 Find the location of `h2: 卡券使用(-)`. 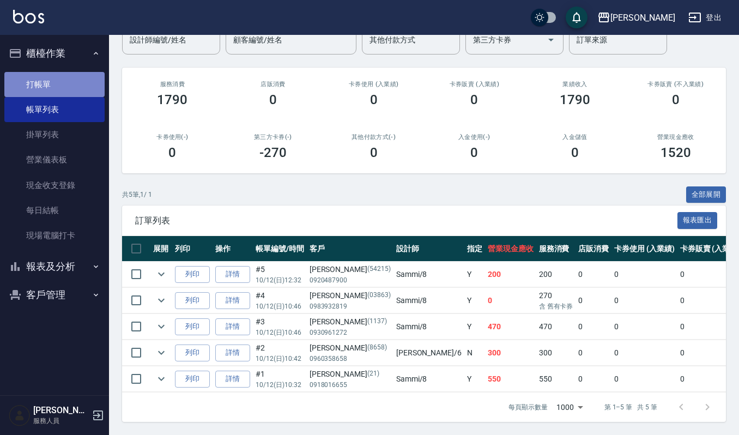

h2: 卡券使用(-) is located at coordinates (172, 137).